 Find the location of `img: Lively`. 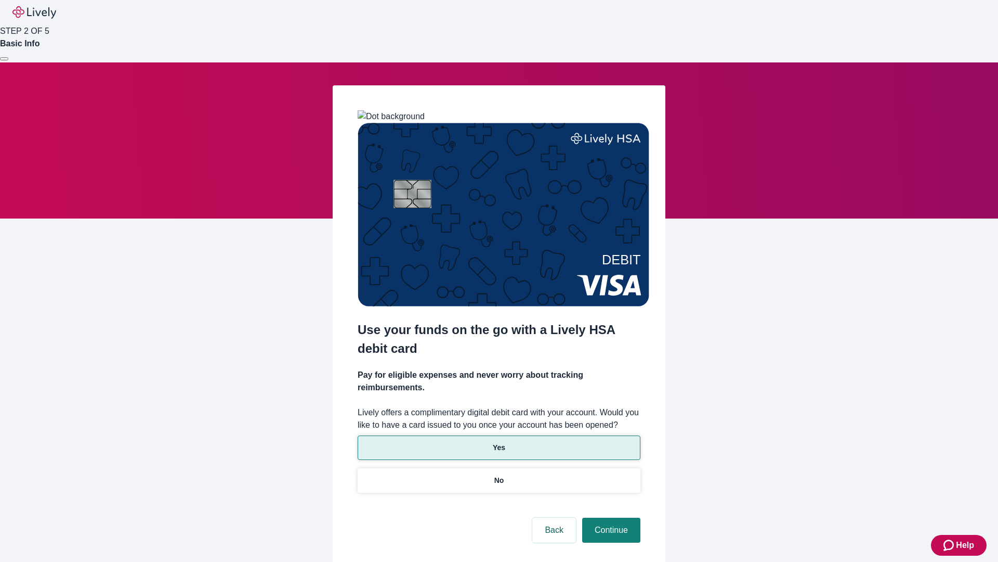

img: Lively is located at coordinates (34, 12).